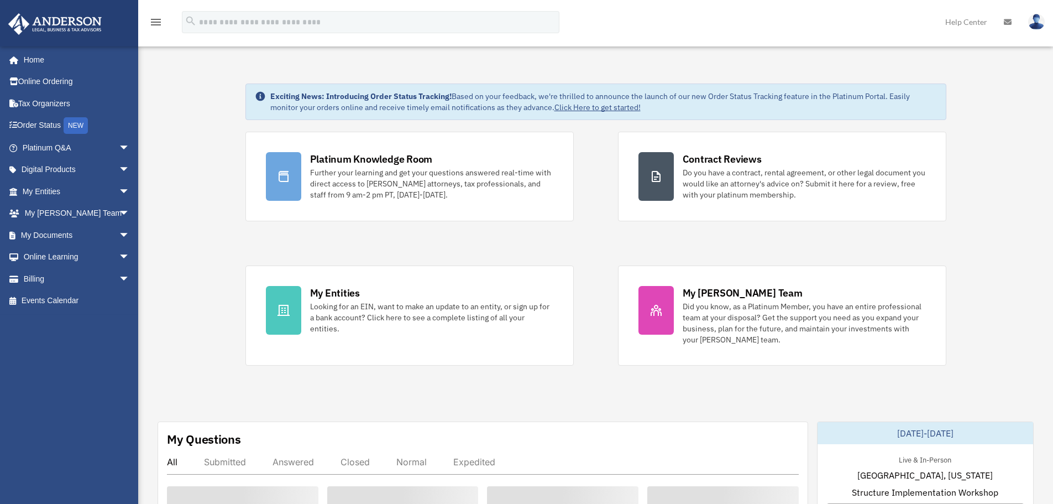 The image size is (1053, 504). What do you see at coordinates (191, 21) in the screenshot?
I see `i: search` at bounding box center [191, 21].